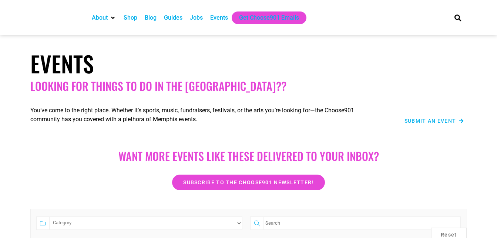 The height and width of the screenshot is (238, 497). What do you see at coordinates (173, 18) in the screenshot?
I see `a: Guides` at bounding box center [173, 18].